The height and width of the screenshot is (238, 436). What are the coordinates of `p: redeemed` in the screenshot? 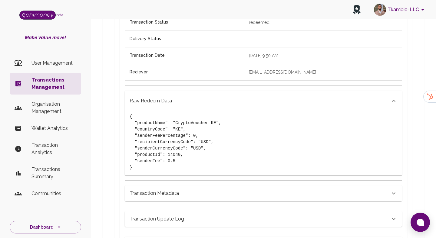 It's located at (323, 22).